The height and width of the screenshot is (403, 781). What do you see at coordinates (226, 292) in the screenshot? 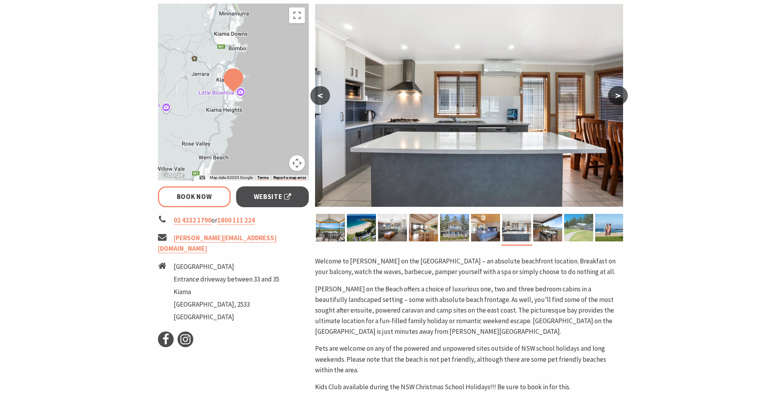
I see `li: Kiama` at bounding box center [226, 292].